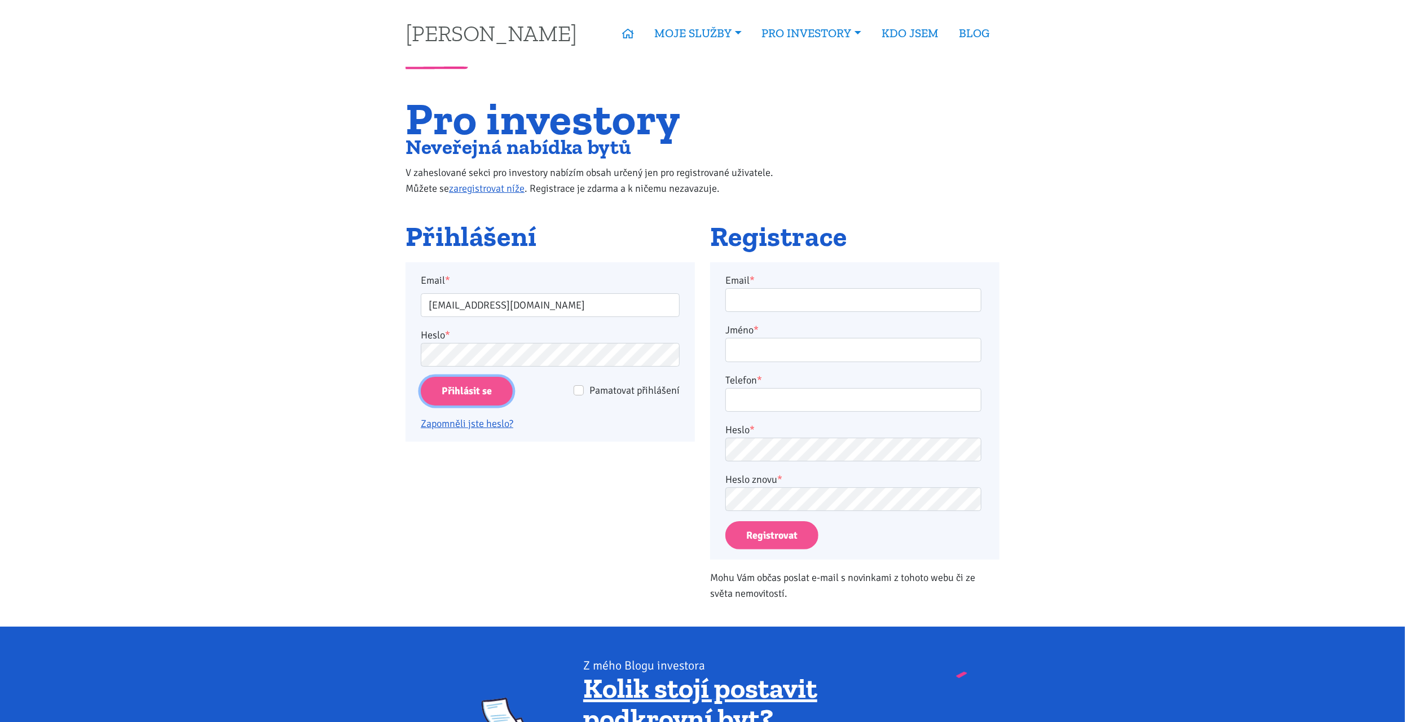 The height and width of the screenshot is (722, 1405). Describe the element at coordinates (753, 666) in the screenshot. I see `div: Z mého Blogu investora` at that location.